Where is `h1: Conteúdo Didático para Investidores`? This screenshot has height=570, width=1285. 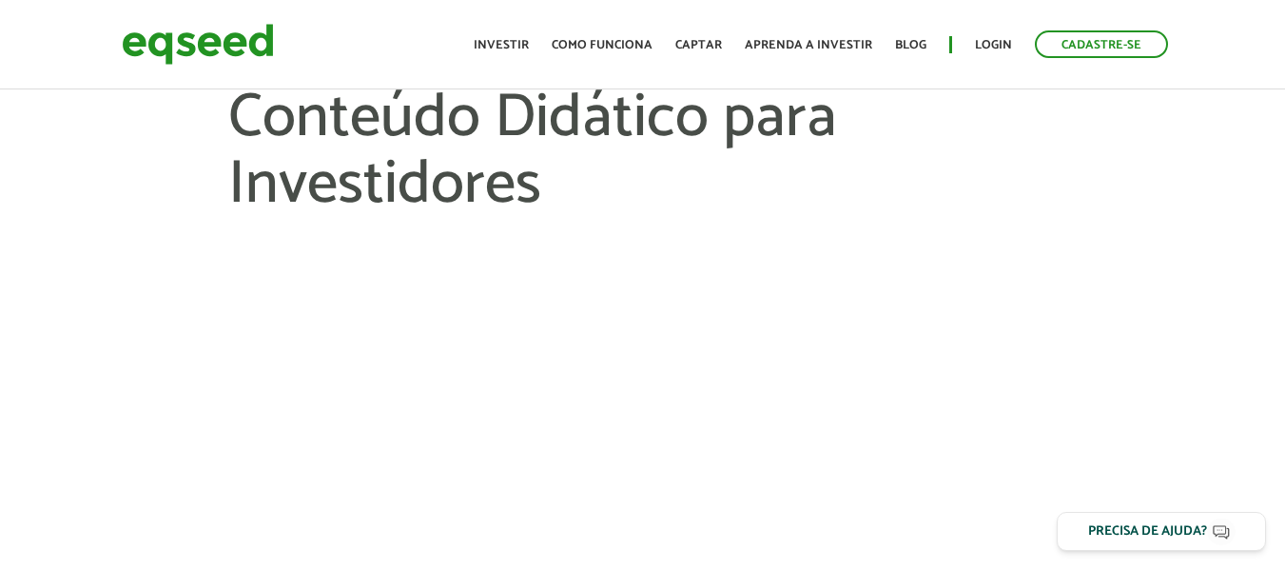
h1: Conteúdo Didático para Investidores is located at coordinates (642, 181).